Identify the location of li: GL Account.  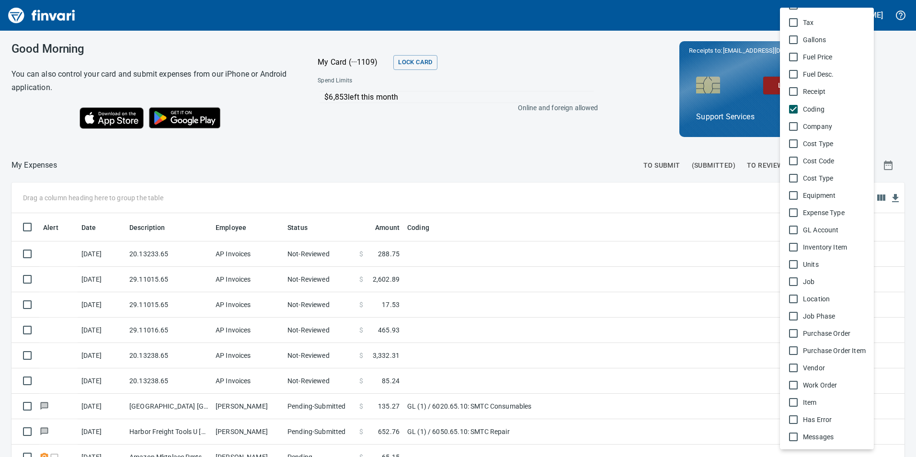
(827, 230).